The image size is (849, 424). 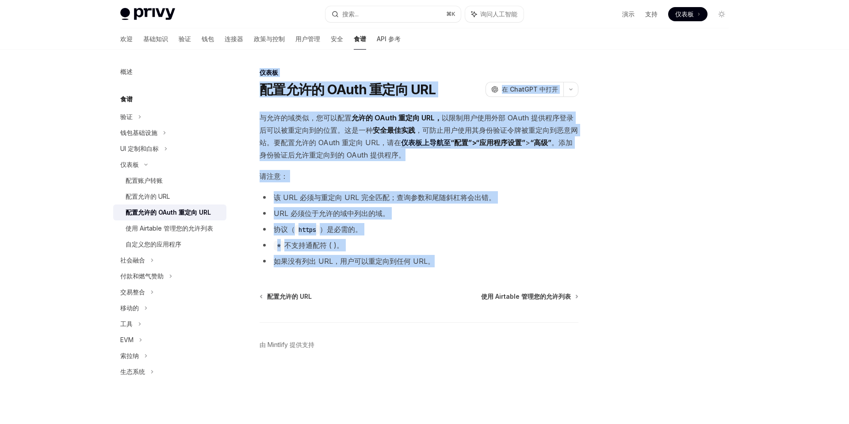 What do you see at coordinates (148, 14) in the screenshot?
I see `img: 灯光标志` at bounding box center [148, 14].